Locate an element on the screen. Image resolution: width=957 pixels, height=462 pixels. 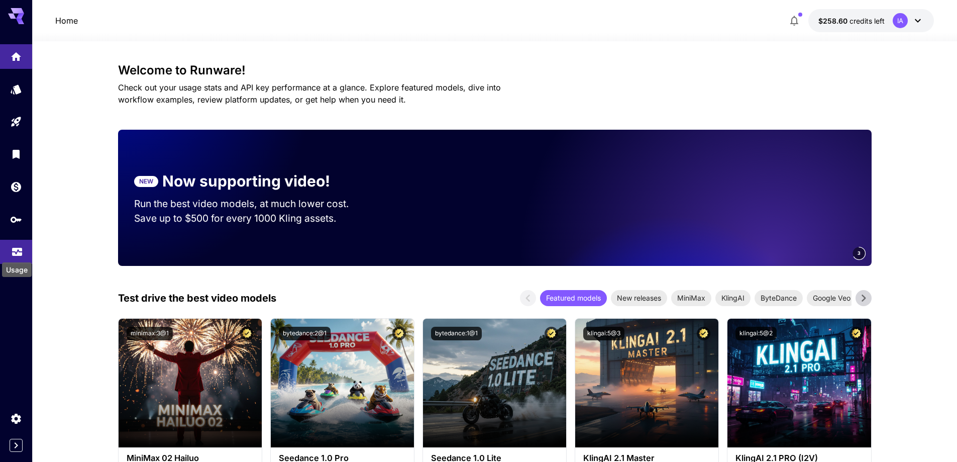
button: klingai:5@3 is located at coordinates (604, 333).